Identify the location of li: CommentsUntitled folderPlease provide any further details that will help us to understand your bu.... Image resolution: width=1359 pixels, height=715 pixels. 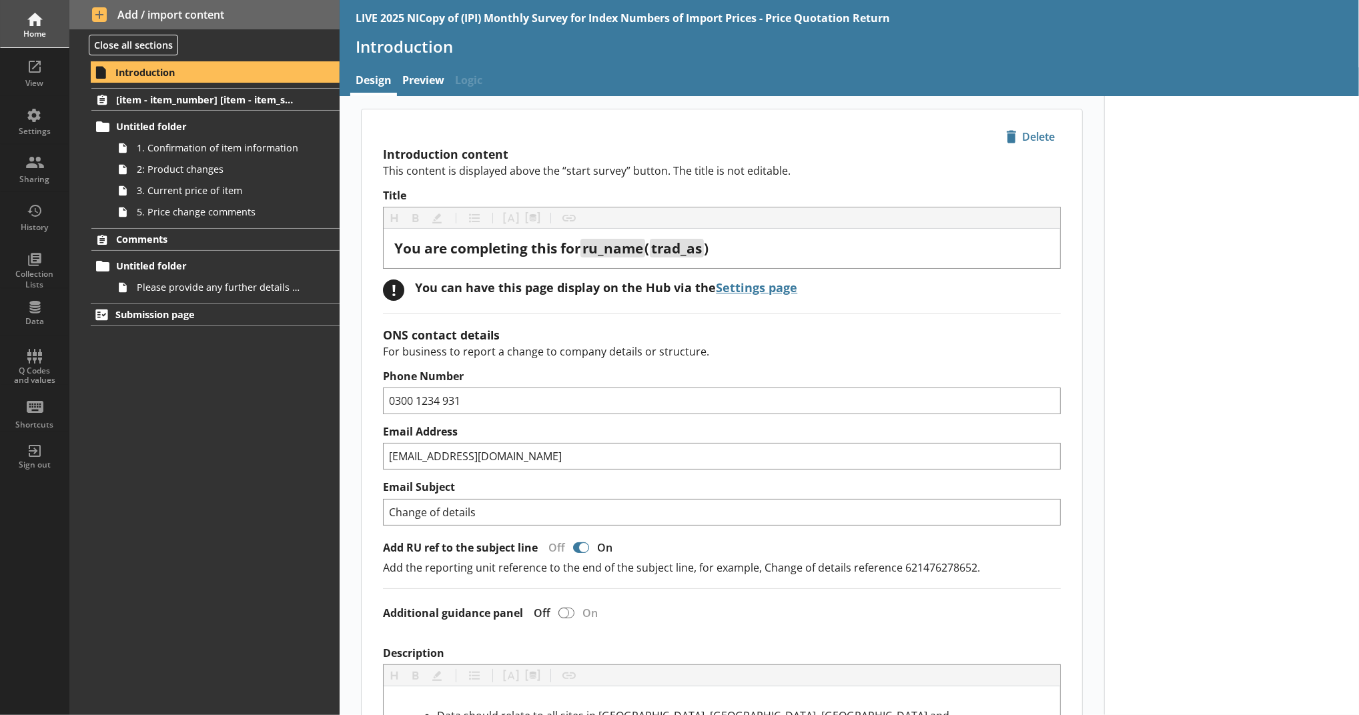
(204, 263).